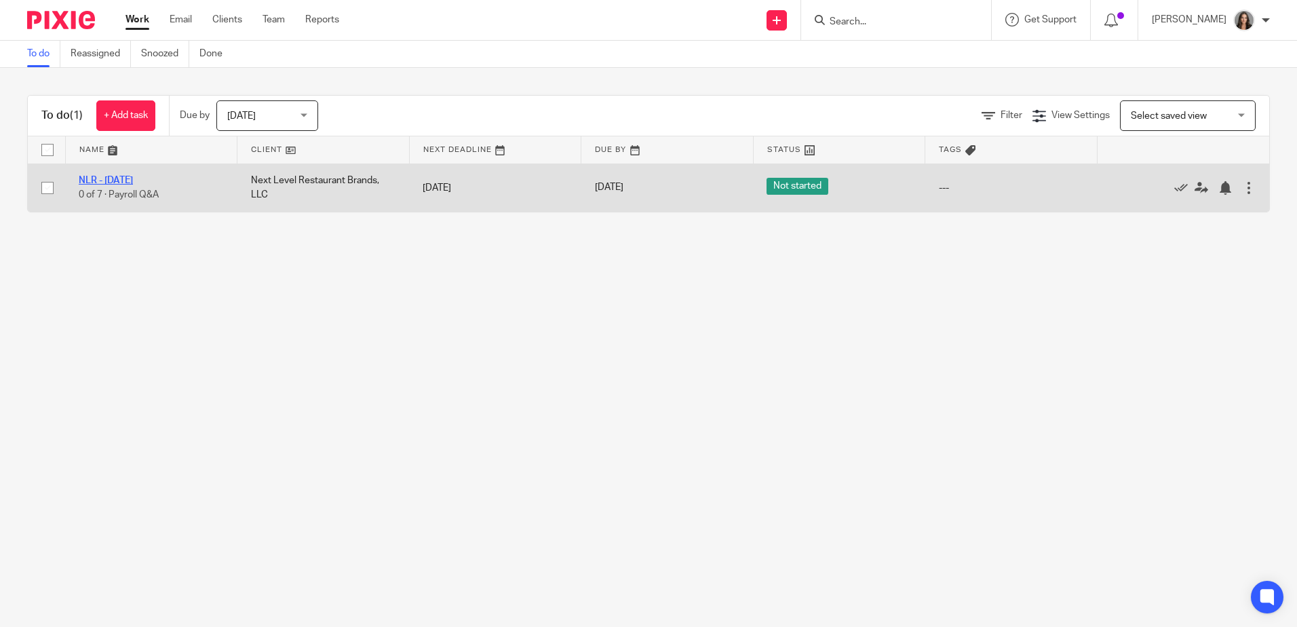 Image resolution: width=1297 pixels, height=627 pixels. I want to click on span: Filter, so click(1012, 115).